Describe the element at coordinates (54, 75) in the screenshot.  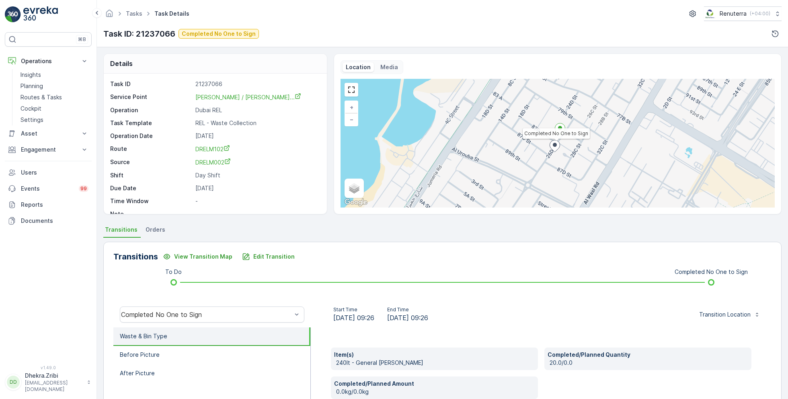
I see `a: Insights` at that location.